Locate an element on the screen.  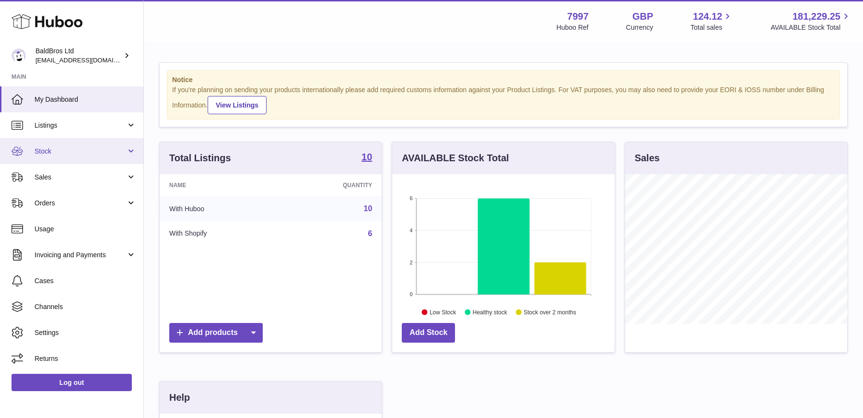
span: 124.12 is located at coordinates (707, 16).